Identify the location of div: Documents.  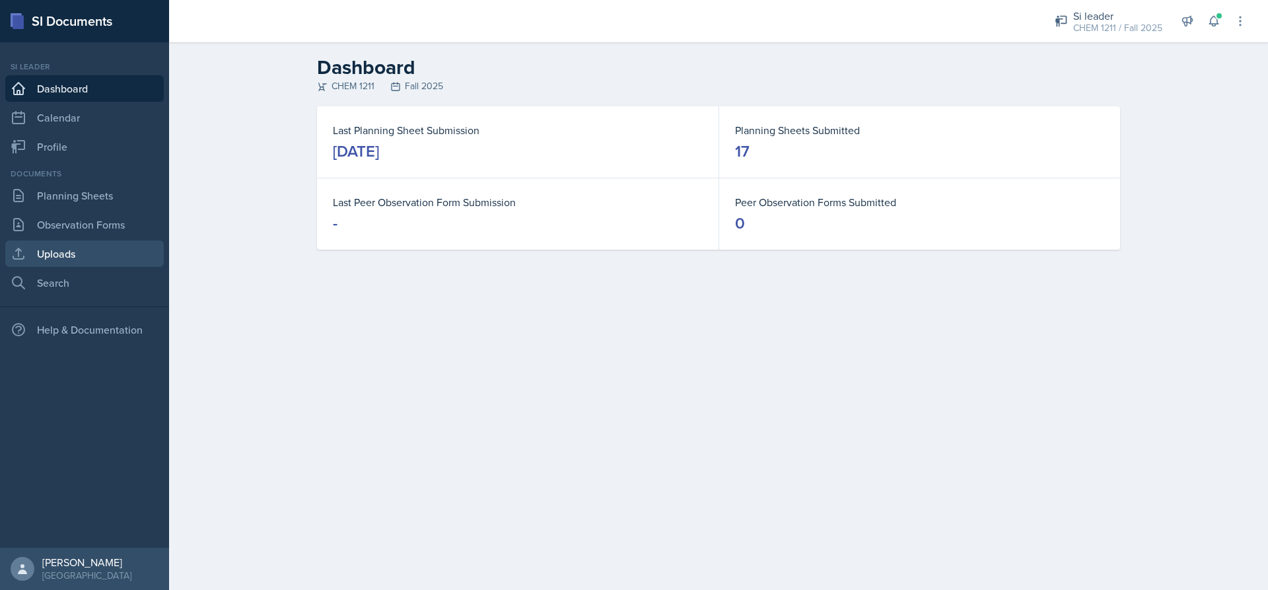
(85, 174).